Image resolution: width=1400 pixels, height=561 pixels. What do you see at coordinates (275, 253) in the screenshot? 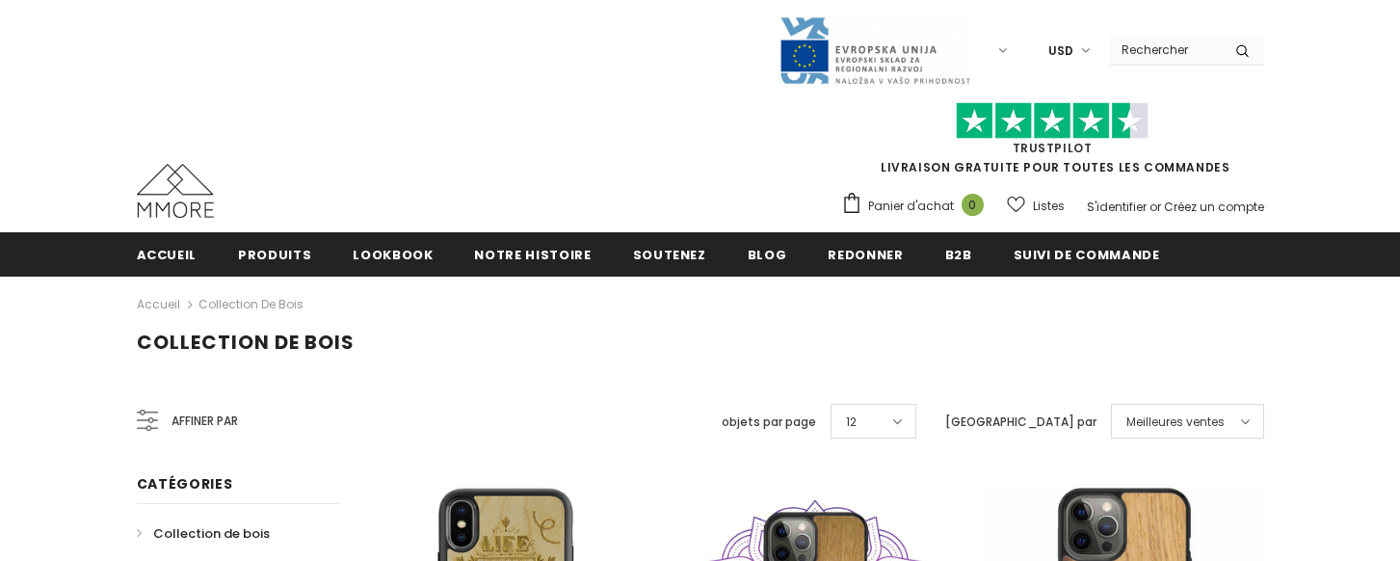
I see `a: Produits` at bounding box center [275, 253].